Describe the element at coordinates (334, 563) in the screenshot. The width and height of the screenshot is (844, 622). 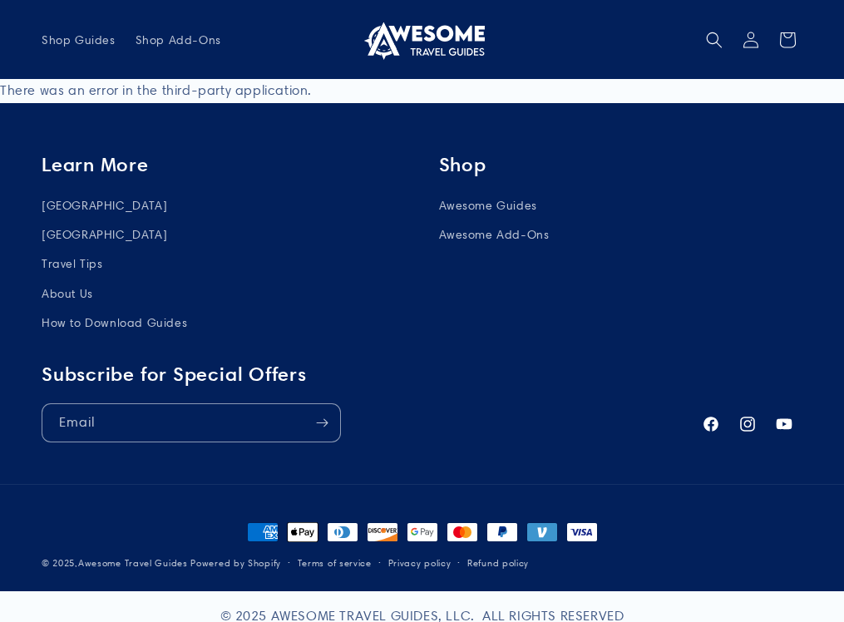
I see `a: Terms of service` at that location.